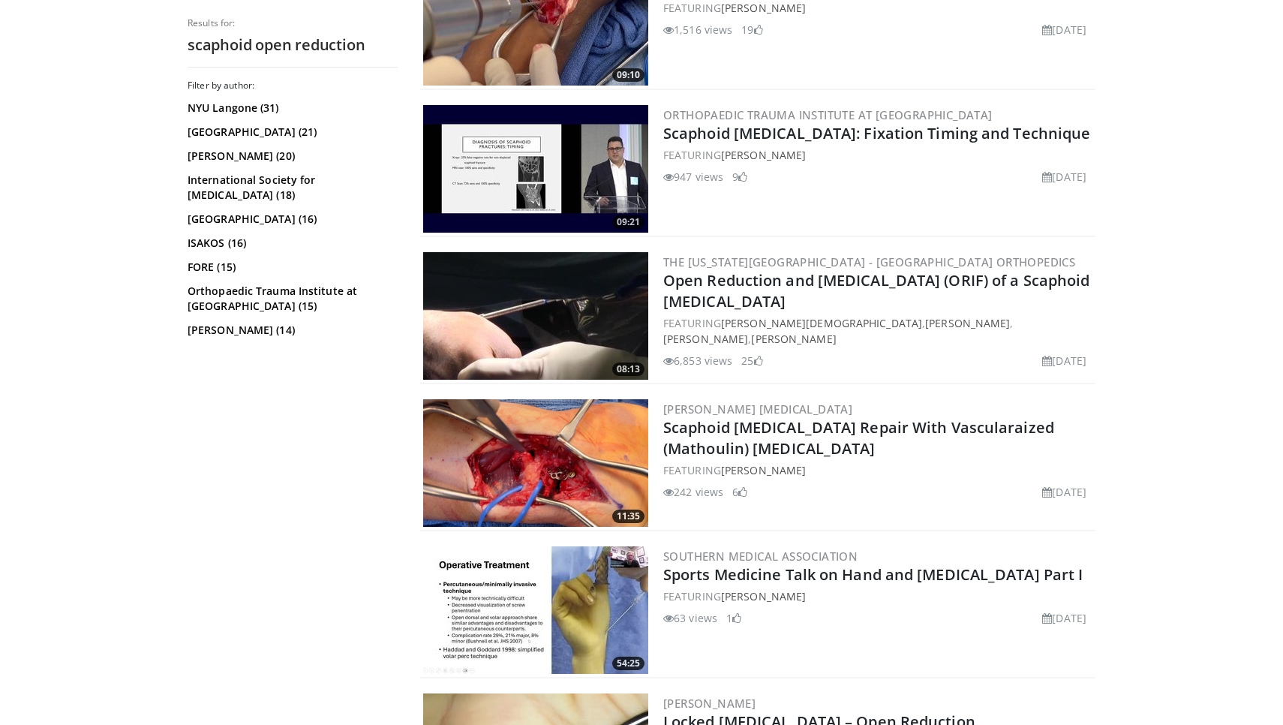 This screenshot has height=725, width=1283. I want to click on div: FEATURING , , ,, so click(878, 331).